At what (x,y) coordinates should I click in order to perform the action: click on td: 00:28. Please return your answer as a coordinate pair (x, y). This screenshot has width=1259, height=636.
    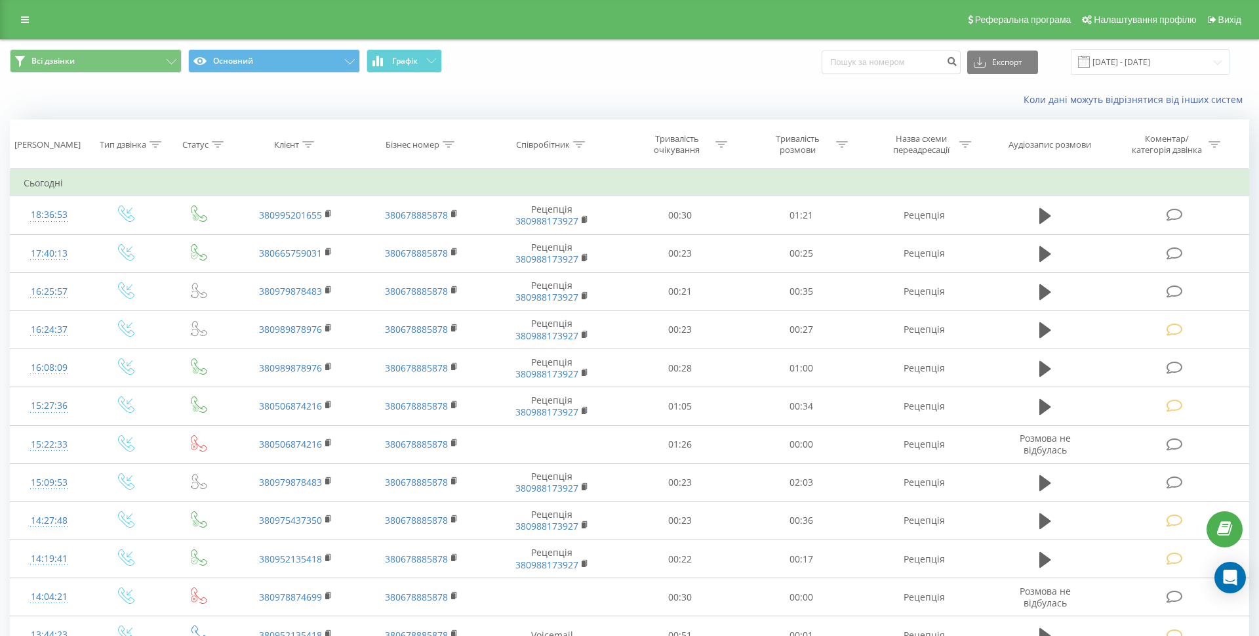
    Looking at the image, I should click on (680, 368).